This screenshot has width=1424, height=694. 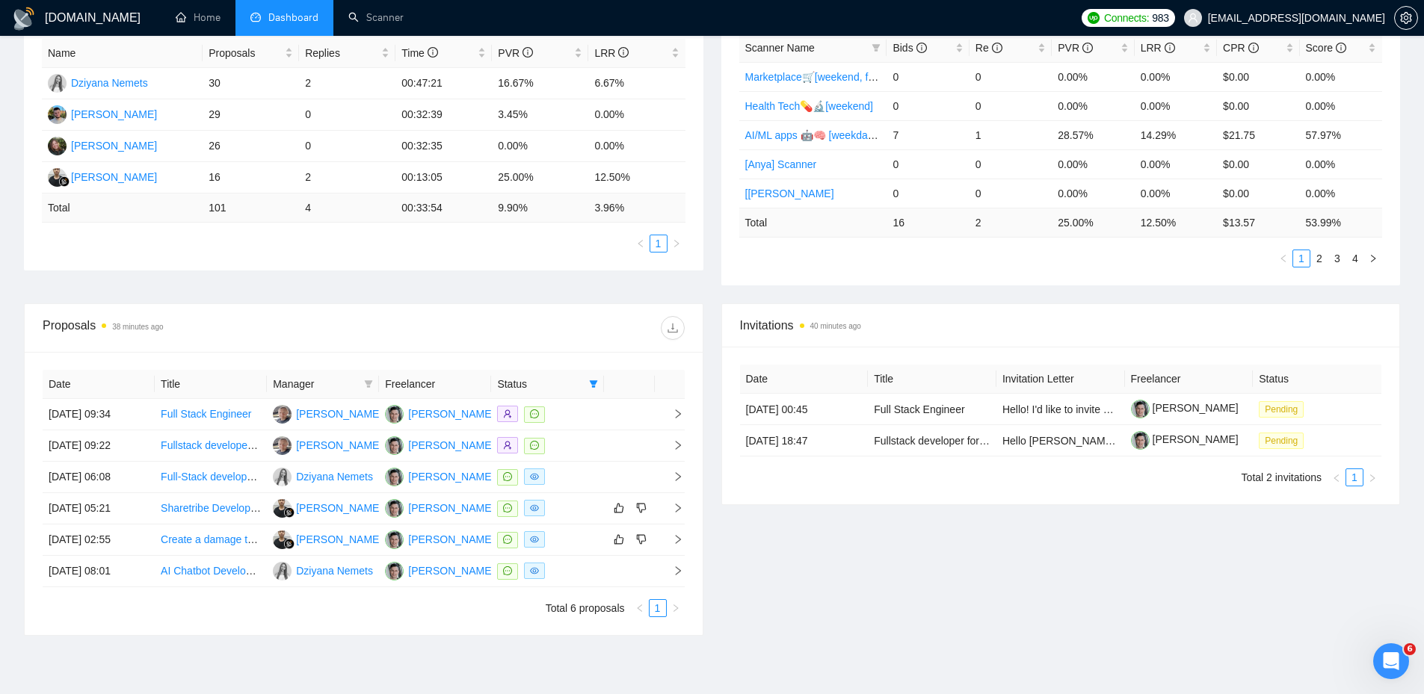 I want to click on li: Total 2 invitations, so click(x=1281, y=478).